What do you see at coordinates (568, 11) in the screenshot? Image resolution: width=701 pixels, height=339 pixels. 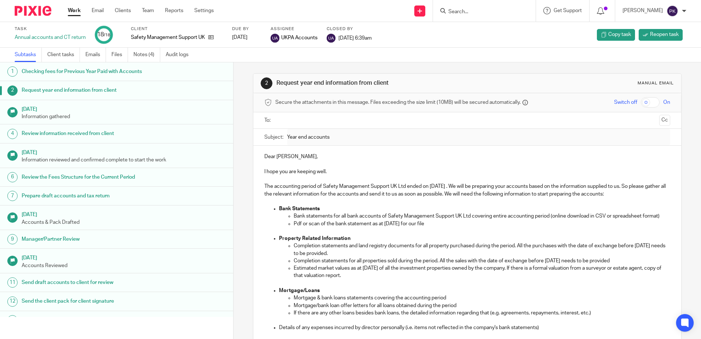 I see `span: Get Support` at bounding box center [568, 11].